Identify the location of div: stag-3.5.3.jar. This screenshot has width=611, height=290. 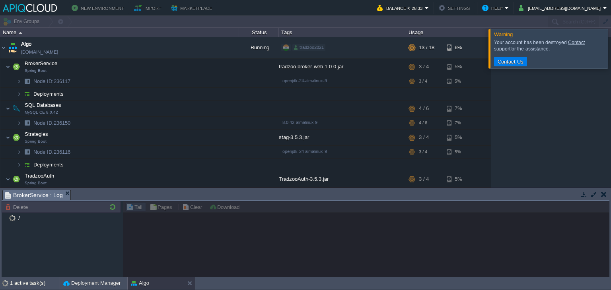
(342, 138).